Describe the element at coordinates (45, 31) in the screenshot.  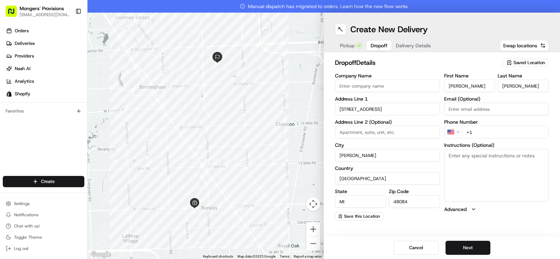
I see `a: Orders` at that location.